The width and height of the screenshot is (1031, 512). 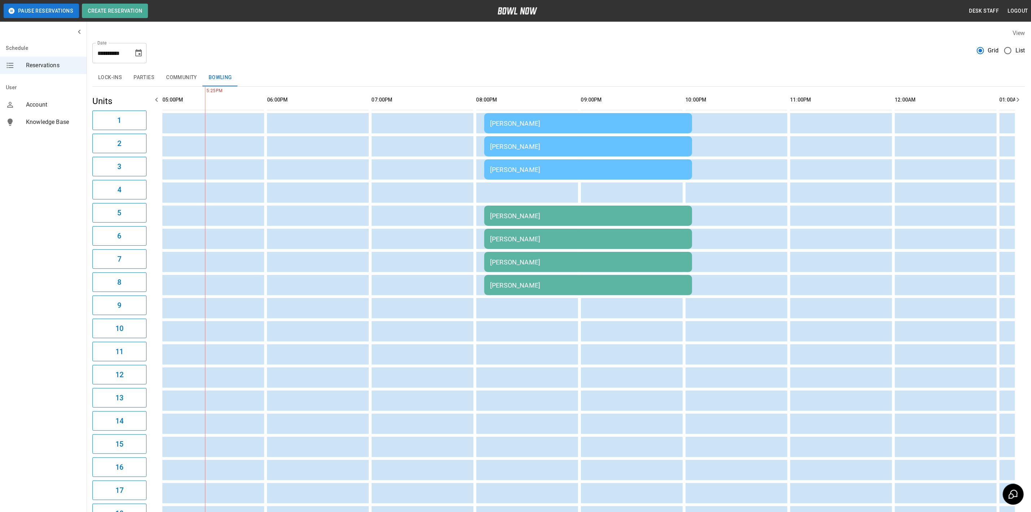 I want to click on button: Logout, so click(x=1018, y=11).